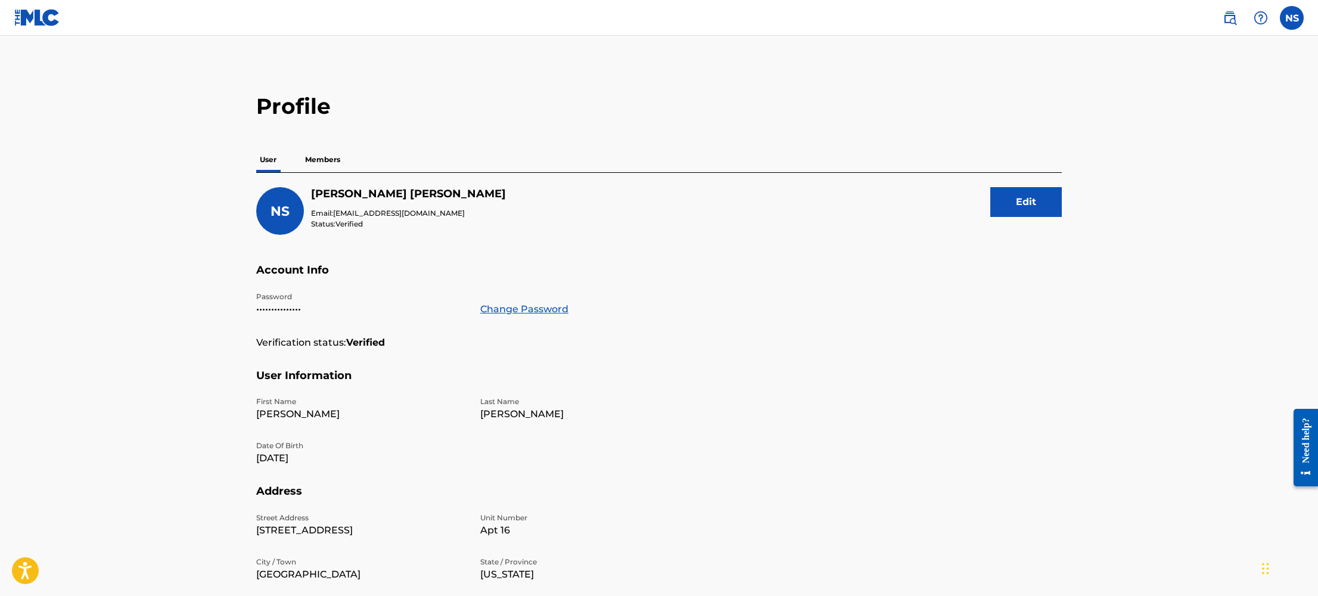  I want to click on div: Help, so click(1261, 18).